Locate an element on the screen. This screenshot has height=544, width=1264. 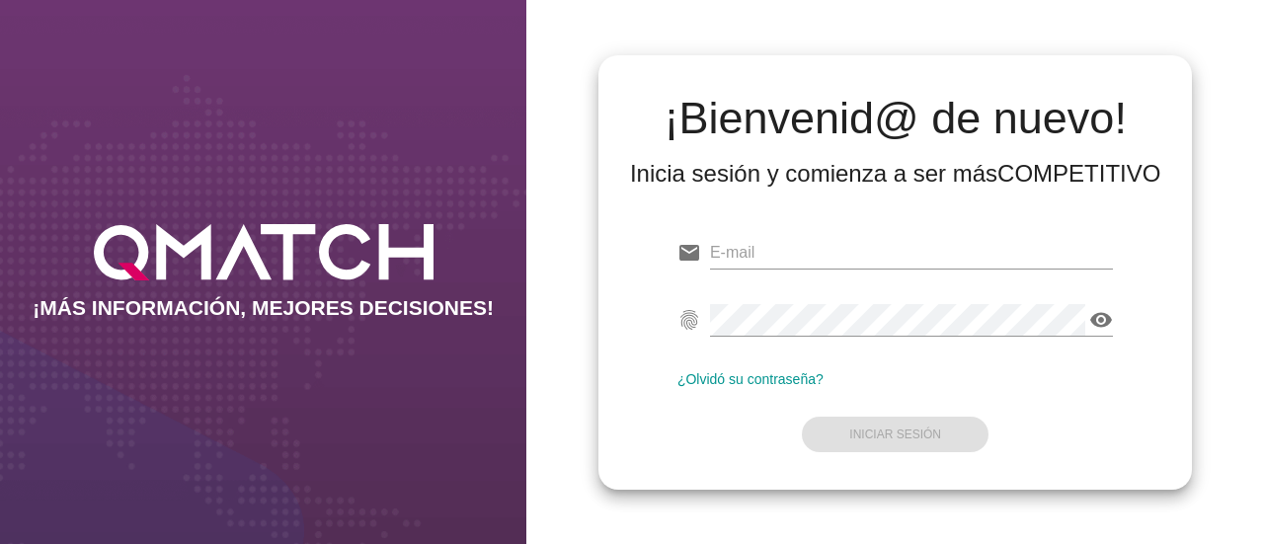
i: email is located at coordinates (689, 253).